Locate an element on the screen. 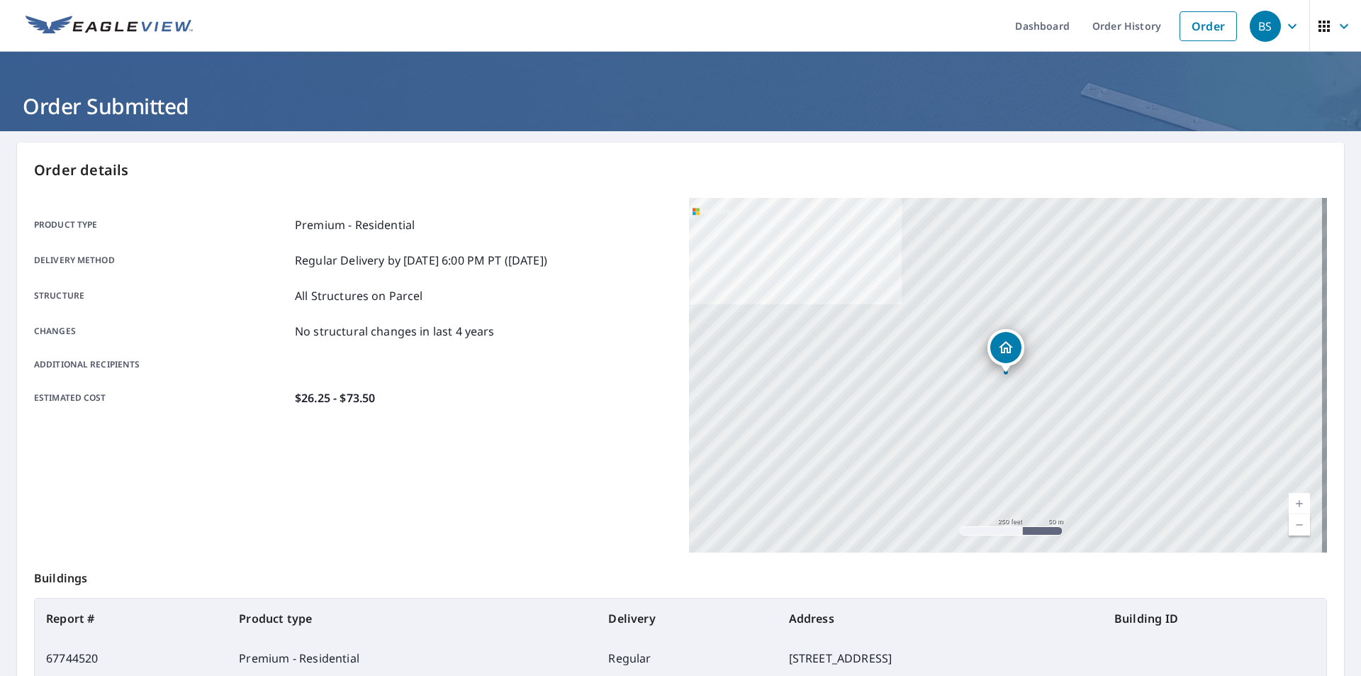 This screenshot has width=1361, height=676. p: Order details is located at coordinates (681, 170).